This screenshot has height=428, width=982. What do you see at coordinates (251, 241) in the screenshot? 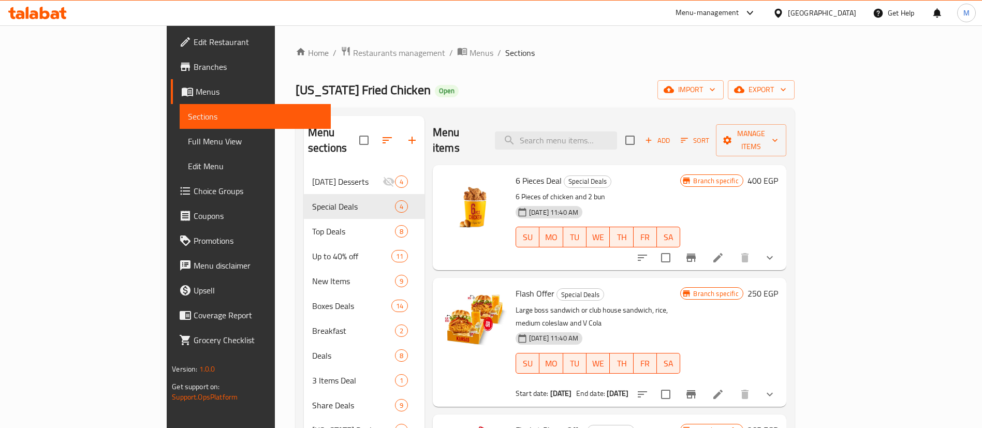
I see `a: Promotions` at bounding box center [251, 241].